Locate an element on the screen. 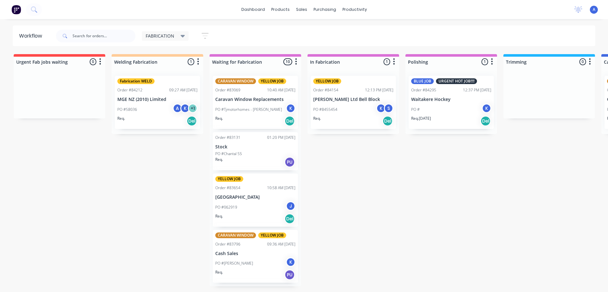 This screenshot has width=608, height=292. div: + 1 is located at coordinates (193, 108).